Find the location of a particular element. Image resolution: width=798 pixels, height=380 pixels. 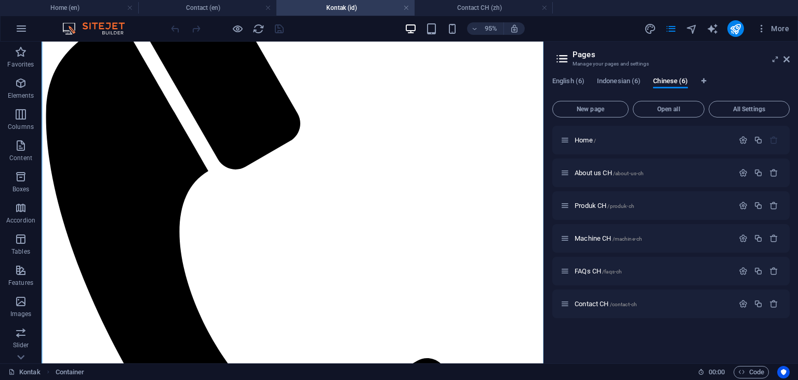

span: /faqs-ch is located at coordinates (612, 271).